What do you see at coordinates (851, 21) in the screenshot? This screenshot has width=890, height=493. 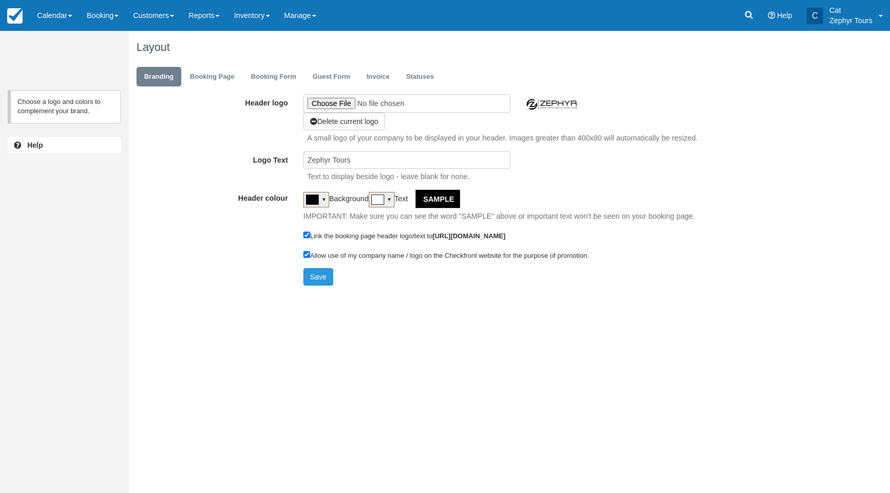 I see `p: Zephyr Tours` at bounding box center [851, 21].